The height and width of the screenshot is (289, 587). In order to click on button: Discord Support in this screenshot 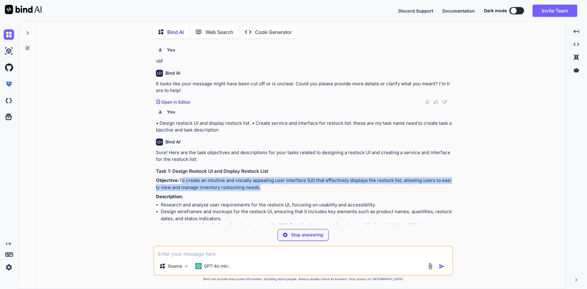, I will do `click(416, 11)`.